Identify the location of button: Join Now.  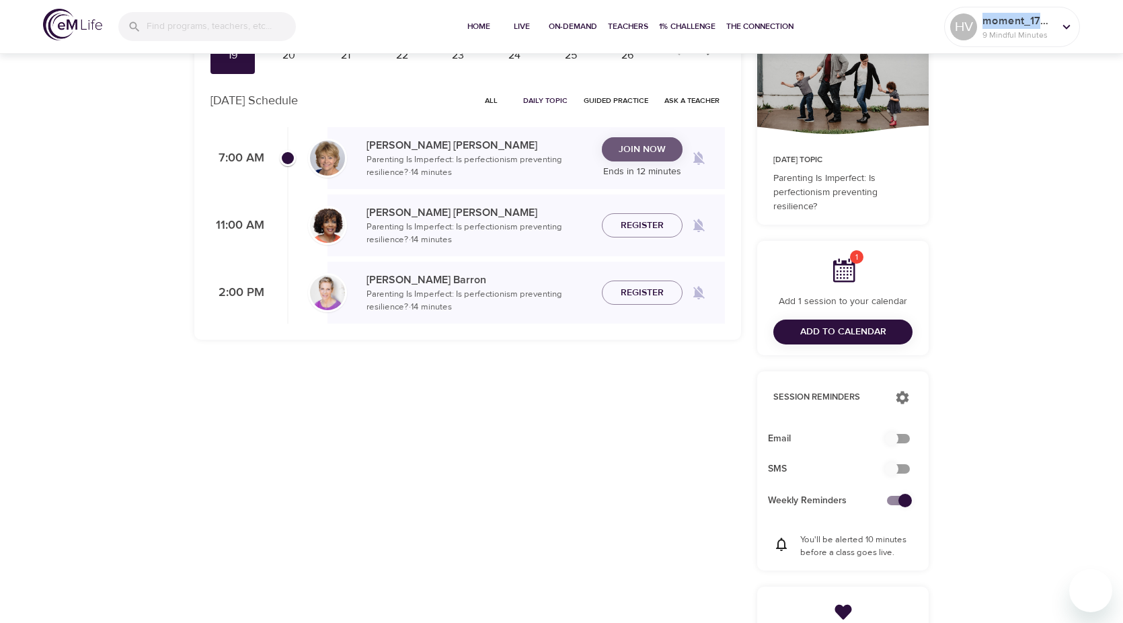
(642, 149).